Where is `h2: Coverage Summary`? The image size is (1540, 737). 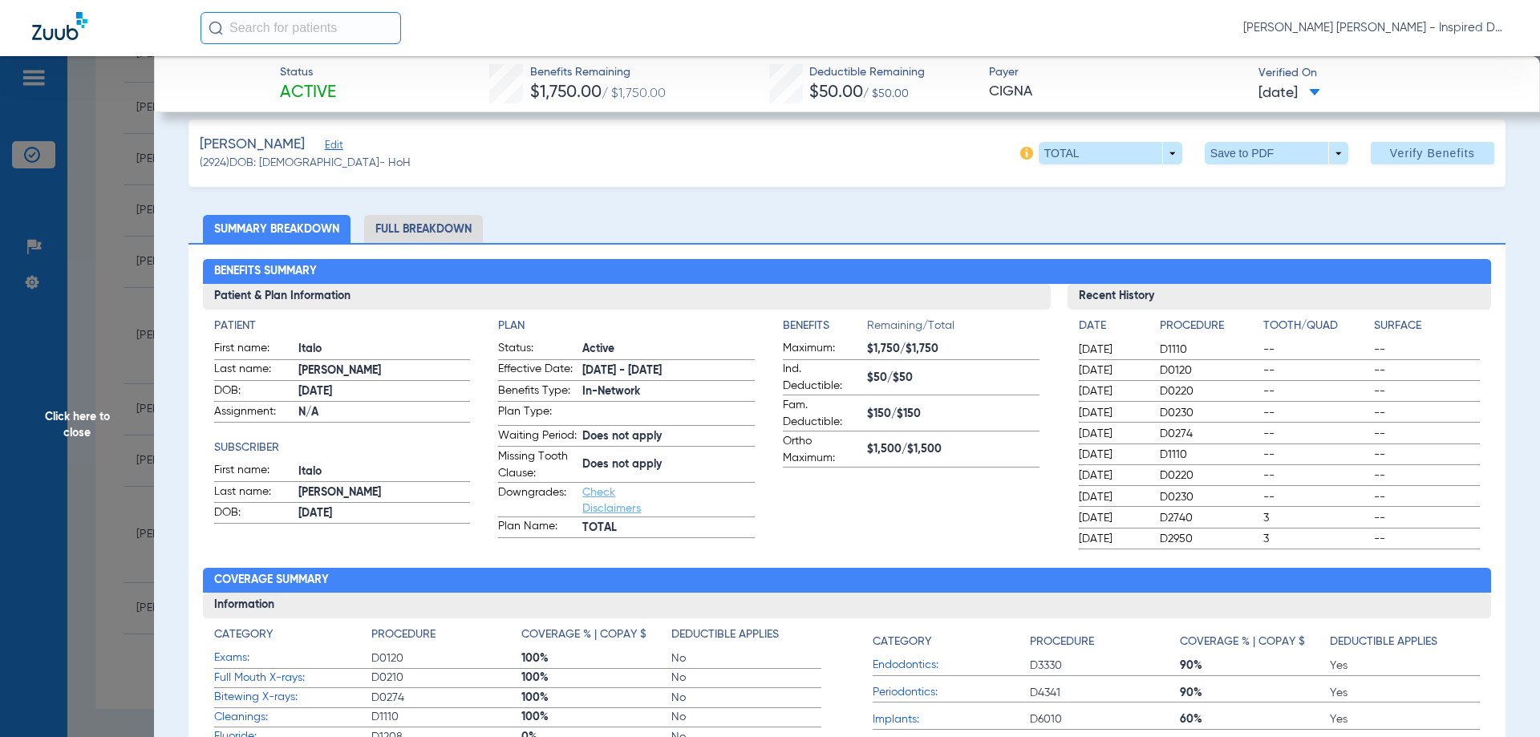 h2: Coverage Summary is located at coordinates (847, 581).